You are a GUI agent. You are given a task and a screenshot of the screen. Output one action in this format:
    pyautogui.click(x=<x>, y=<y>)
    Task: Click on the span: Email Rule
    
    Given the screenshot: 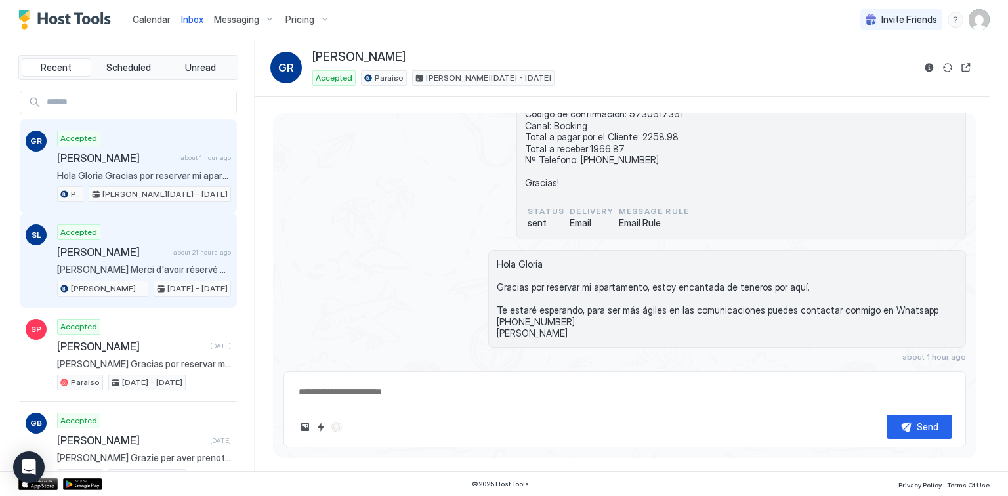 What is the action you would take?
    pyautogui.click(x=653, y=223)
    